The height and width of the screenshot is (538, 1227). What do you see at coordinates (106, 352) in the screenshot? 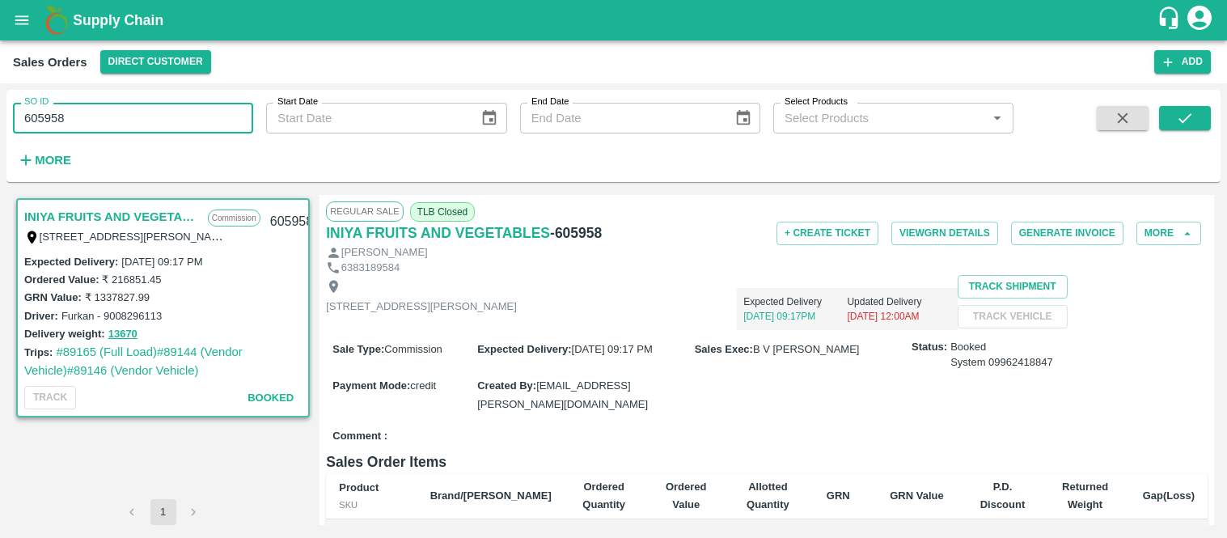
I see `a: #89165 (Full Load)` at bounding box center [106, 352].